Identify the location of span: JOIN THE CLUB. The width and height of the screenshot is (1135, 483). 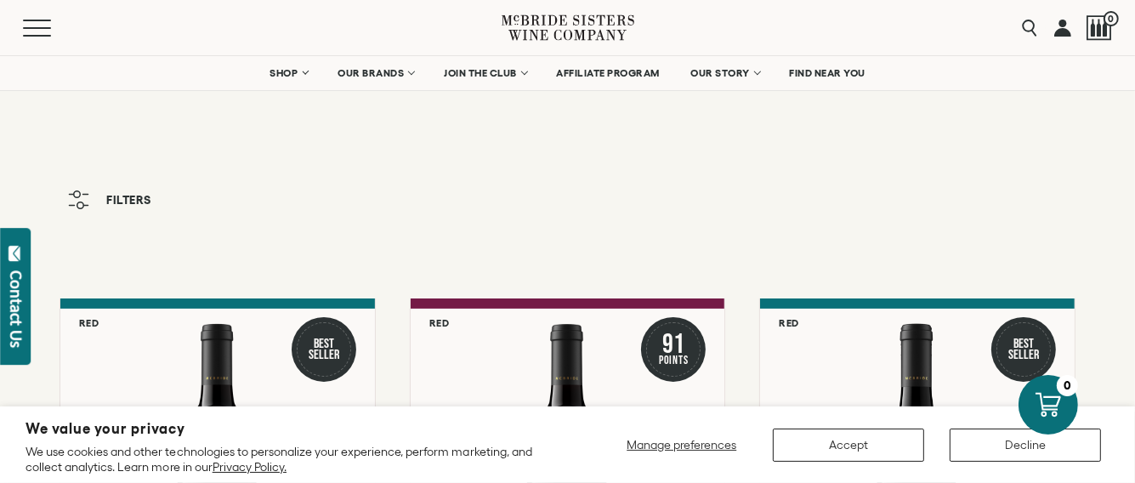
(480, 73).